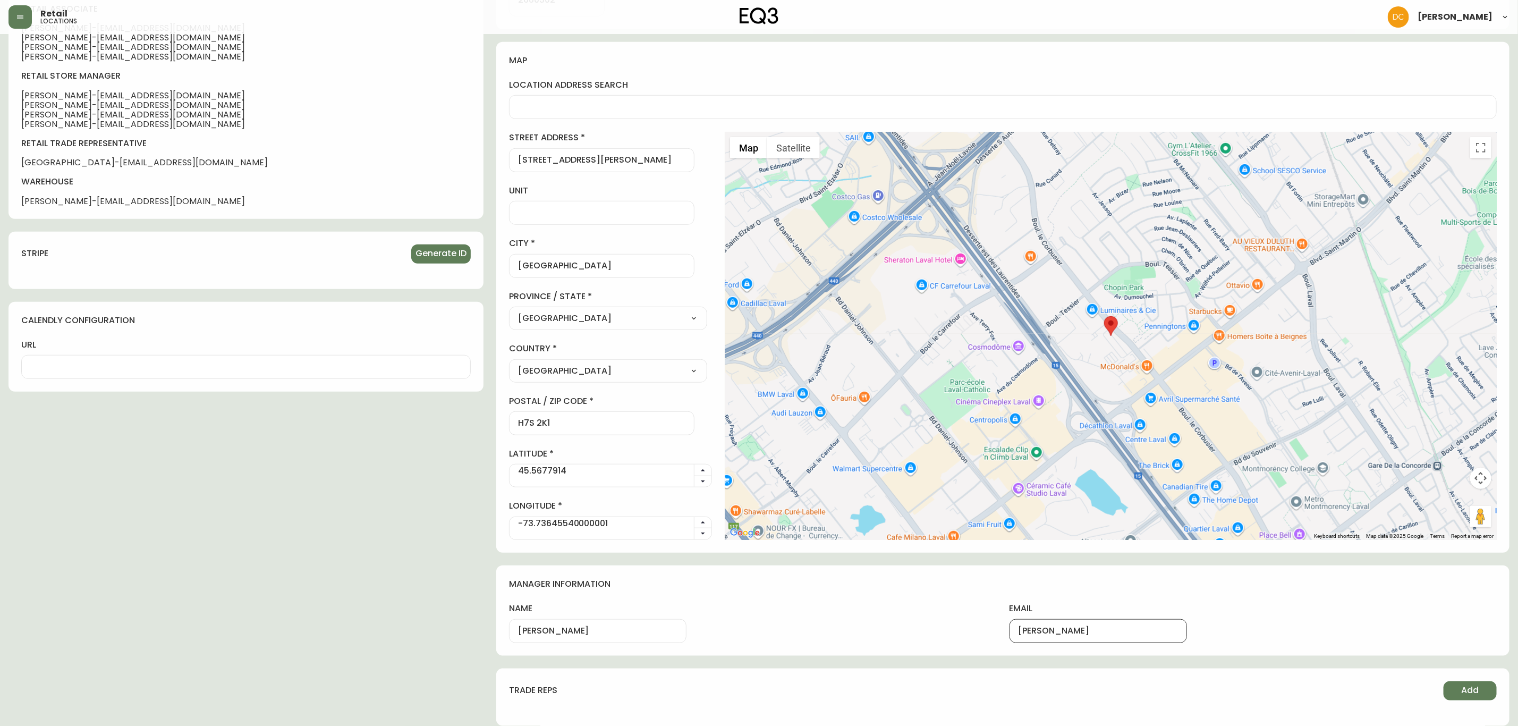 Image resolution: width=1518 pixels, height=726 pixels. What do you see at coordinates (1471, 690) in the screenshot?
I see `span: Add` at bounding box center [1471, 690].